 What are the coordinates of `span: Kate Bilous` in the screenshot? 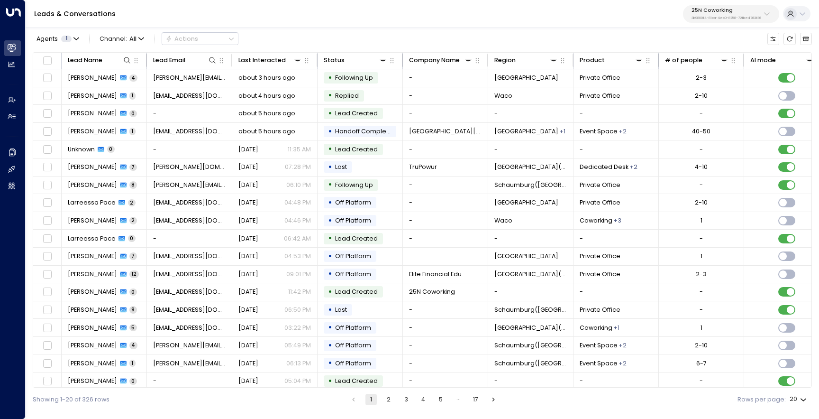 It's located at (92, 185).